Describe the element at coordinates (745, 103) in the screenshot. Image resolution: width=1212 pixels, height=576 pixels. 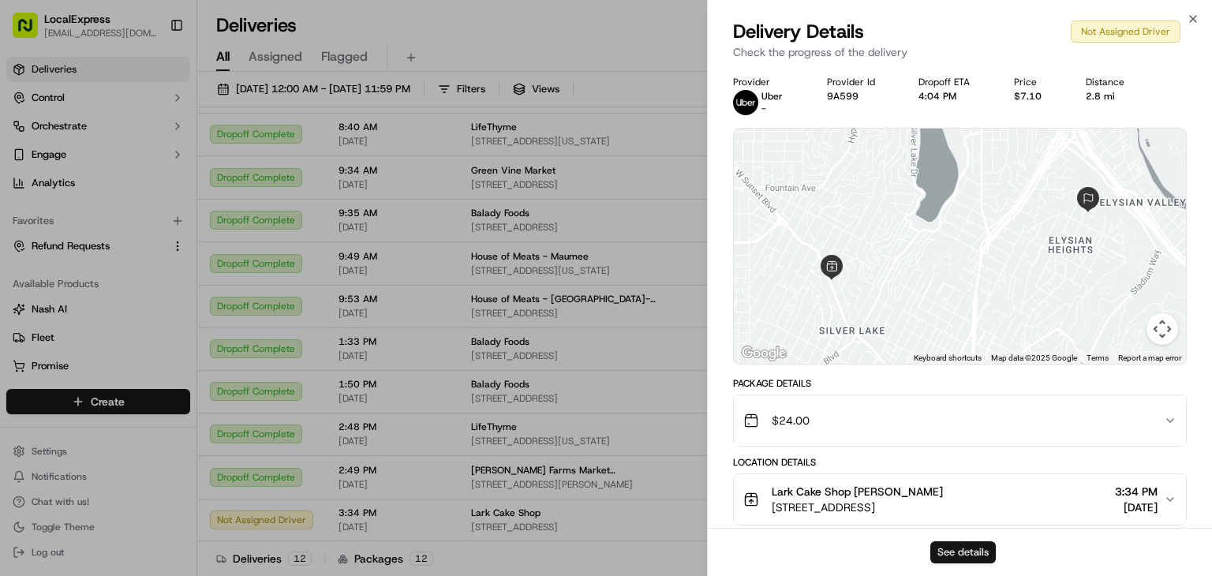
I see `img: uber-new-logo.jpeg` at that location.